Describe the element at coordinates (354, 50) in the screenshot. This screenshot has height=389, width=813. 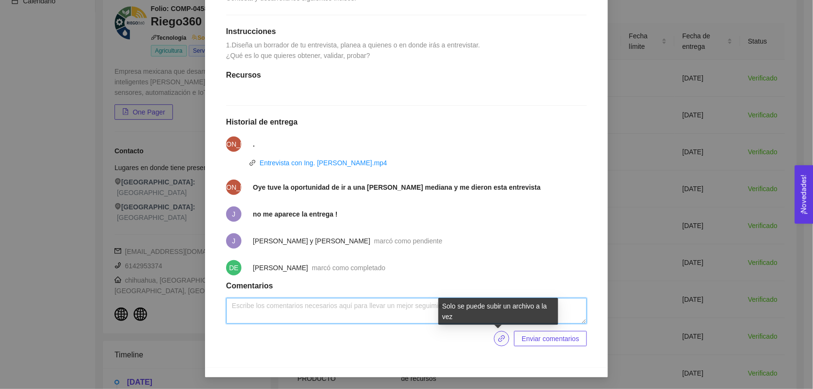
I see `span: 1.Diseña un borrador de tu entrevista, planea a quienes o en donde irás a entrevistar. ¿Qué es lo...` at that location.